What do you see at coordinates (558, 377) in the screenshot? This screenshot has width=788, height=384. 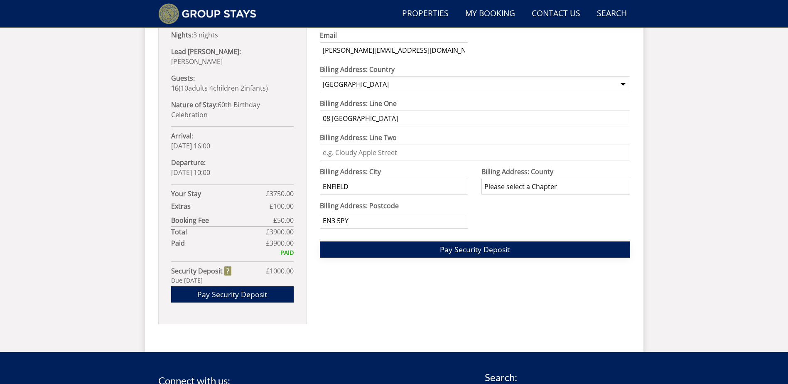 I see `h3: Search:` at bounding box center [558, 377].